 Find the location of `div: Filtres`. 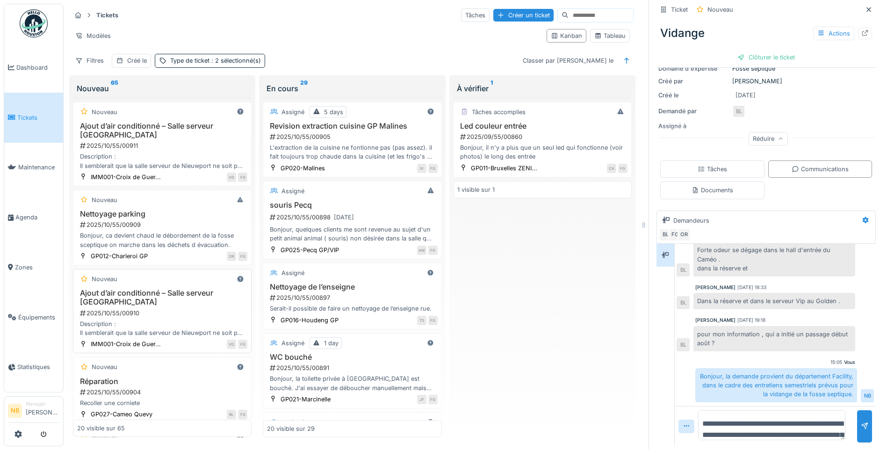

div: Filtres is located at coordinates (89, 60).